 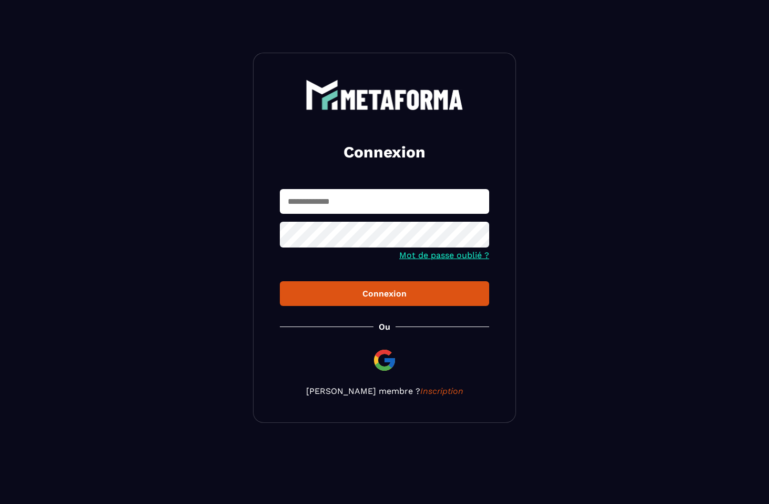 What do you see at coordinates (385, 360) in the screenshot?
I see `img: google` at bounding box center [385, 360].